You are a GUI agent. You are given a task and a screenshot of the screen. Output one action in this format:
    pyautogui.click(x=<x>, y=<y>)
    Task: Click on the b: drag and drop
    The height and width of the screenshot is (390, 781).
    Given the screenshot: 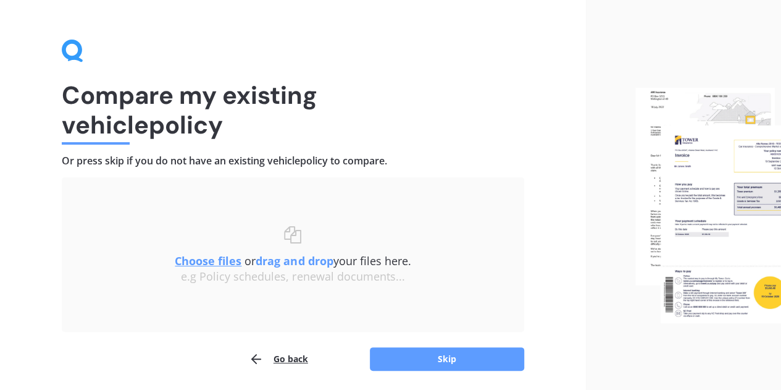 What is the action you would take?
    pyautogui.click(x=294, y=261)
    